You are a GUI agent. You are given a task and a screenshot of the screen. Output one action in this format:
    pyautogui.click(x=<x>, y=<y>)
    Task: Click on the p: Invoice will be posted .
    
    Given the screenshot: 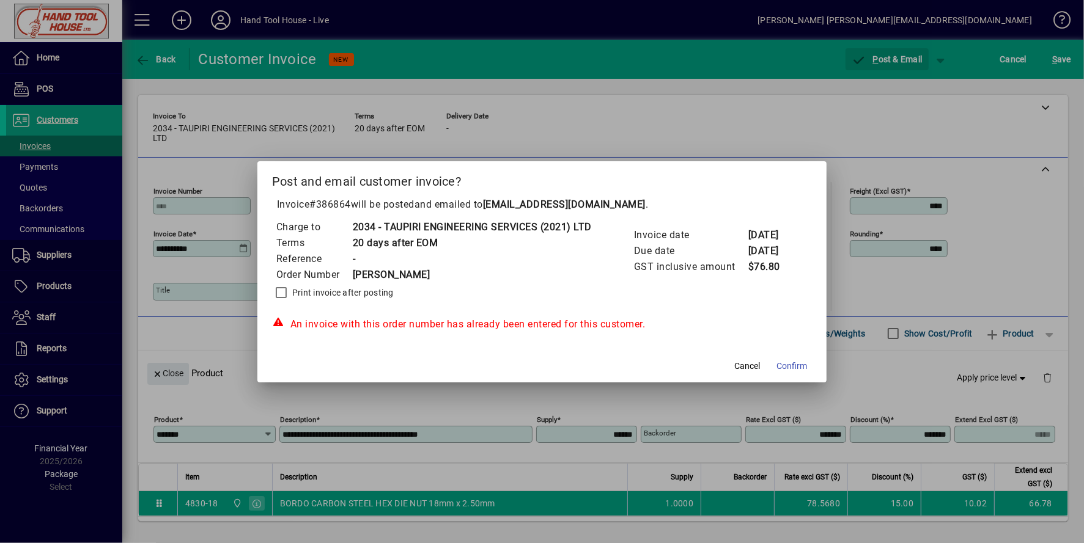 What is the action you would take?
    pyautogui.click(x=541, y=205)
    